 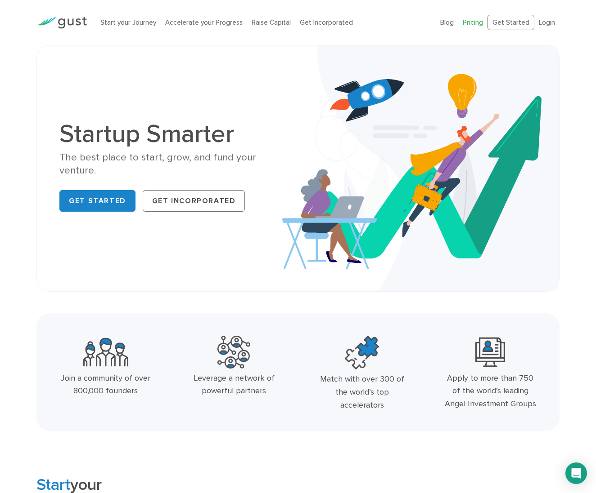 I want to click on div: The best place to start, grow, and fund your venture., so click(x=175, y=164).